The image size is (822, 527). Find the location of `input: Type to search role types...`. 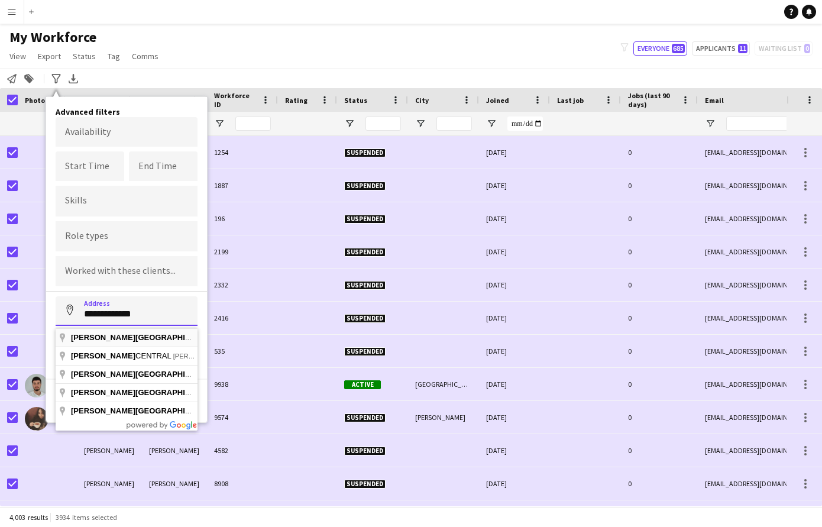

input: Type to search role types... is located at coordinates (127, 237).